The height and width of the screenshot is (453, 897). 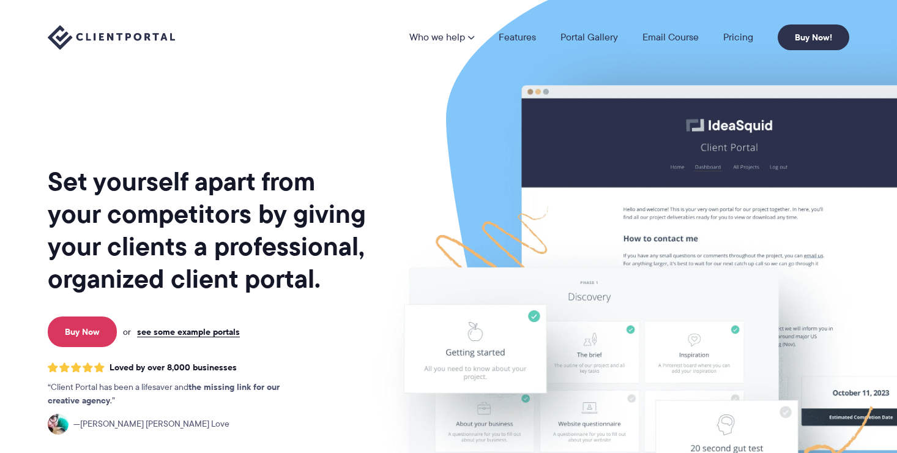 I want to click on h1: Set yourself apart from your competitors by giving your clients a professional, organized client ..., so click(x=208, y=230).